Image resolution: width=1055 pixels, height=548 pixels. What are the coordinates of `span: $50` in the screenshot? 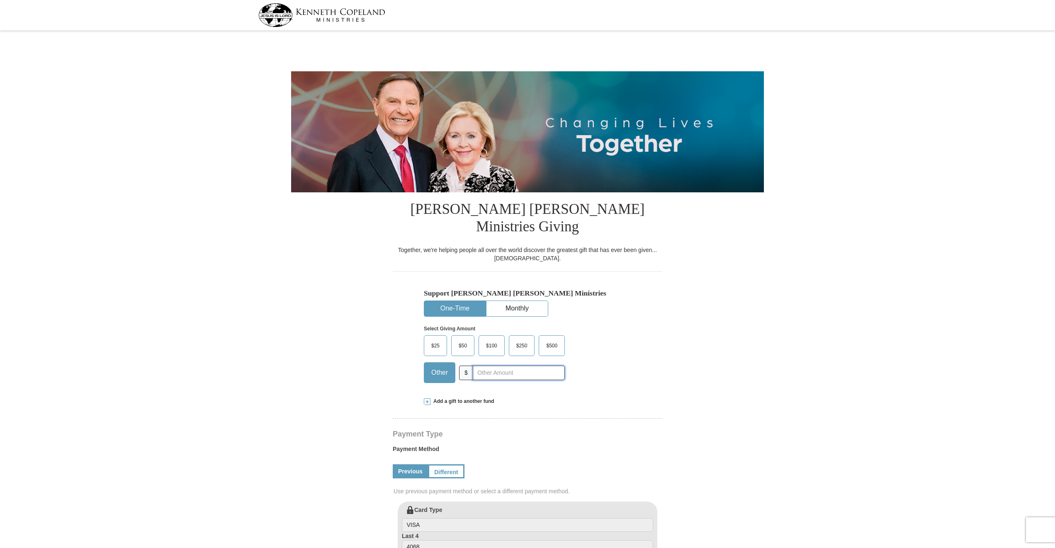 It's located at (463, 346).